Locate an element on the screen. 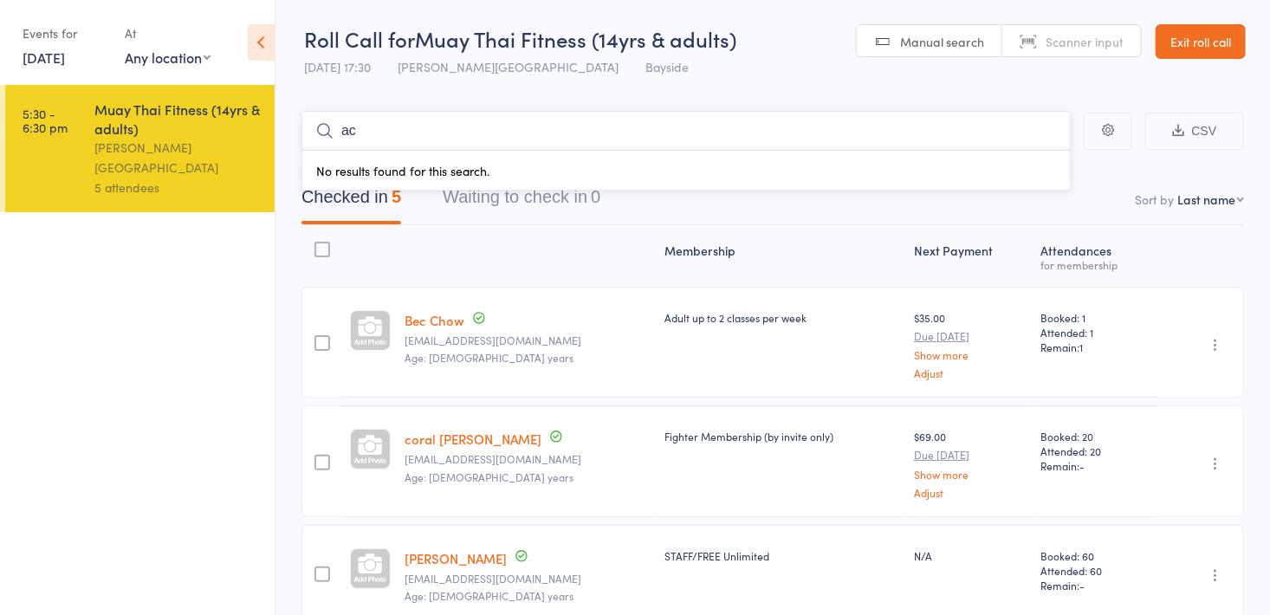  div: Any location is located at coordinates (167, 57).